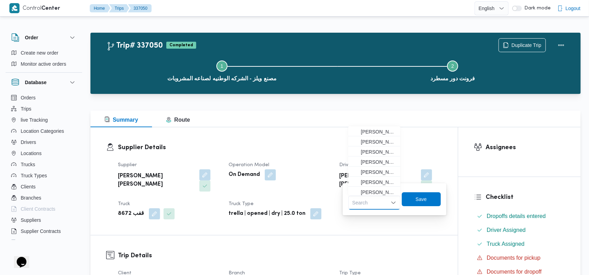 Image resolution: width=589 pixels, height=275 pixels. Describe the element at coordinates (222, 66) in the screenshot. I see `span: 1` at that location.